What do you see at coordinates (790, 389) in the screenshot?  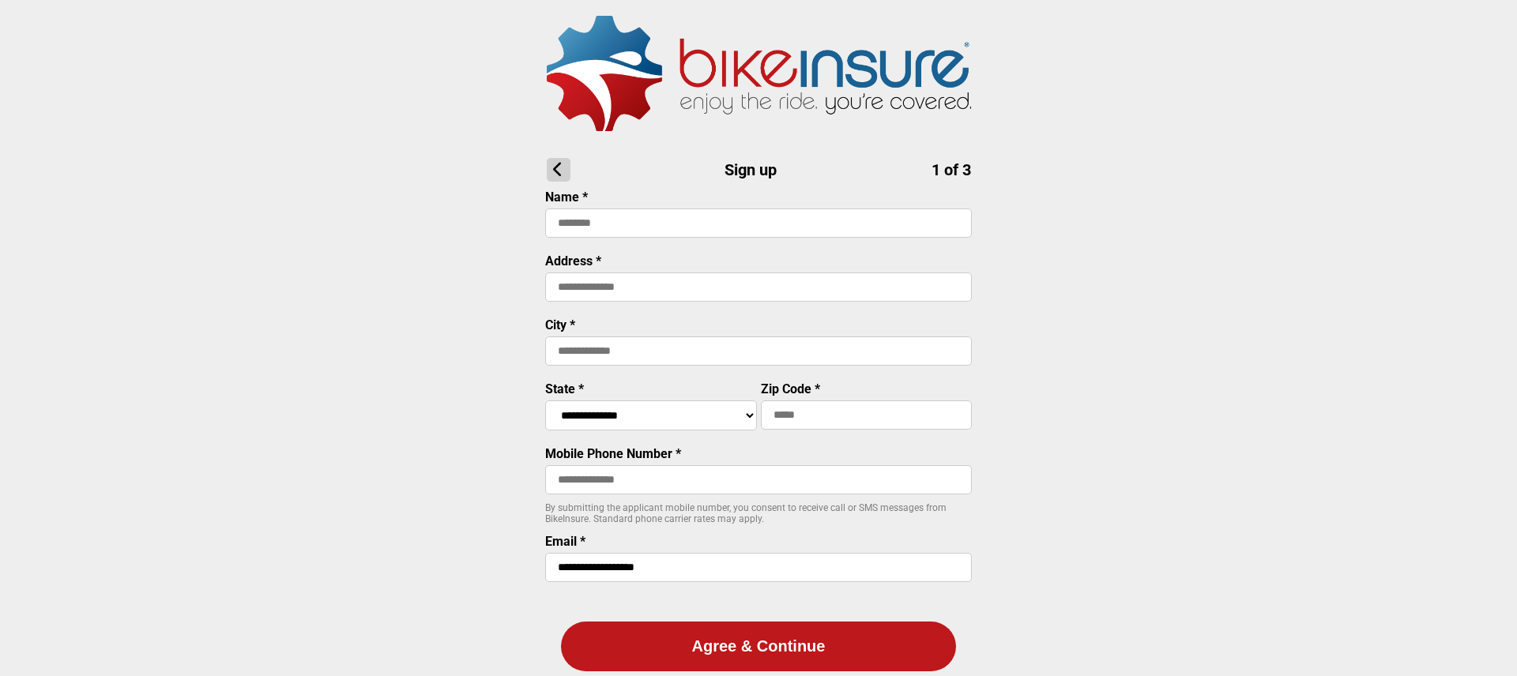 I see `label: Zip Code *` at bounding box center [790, 389].